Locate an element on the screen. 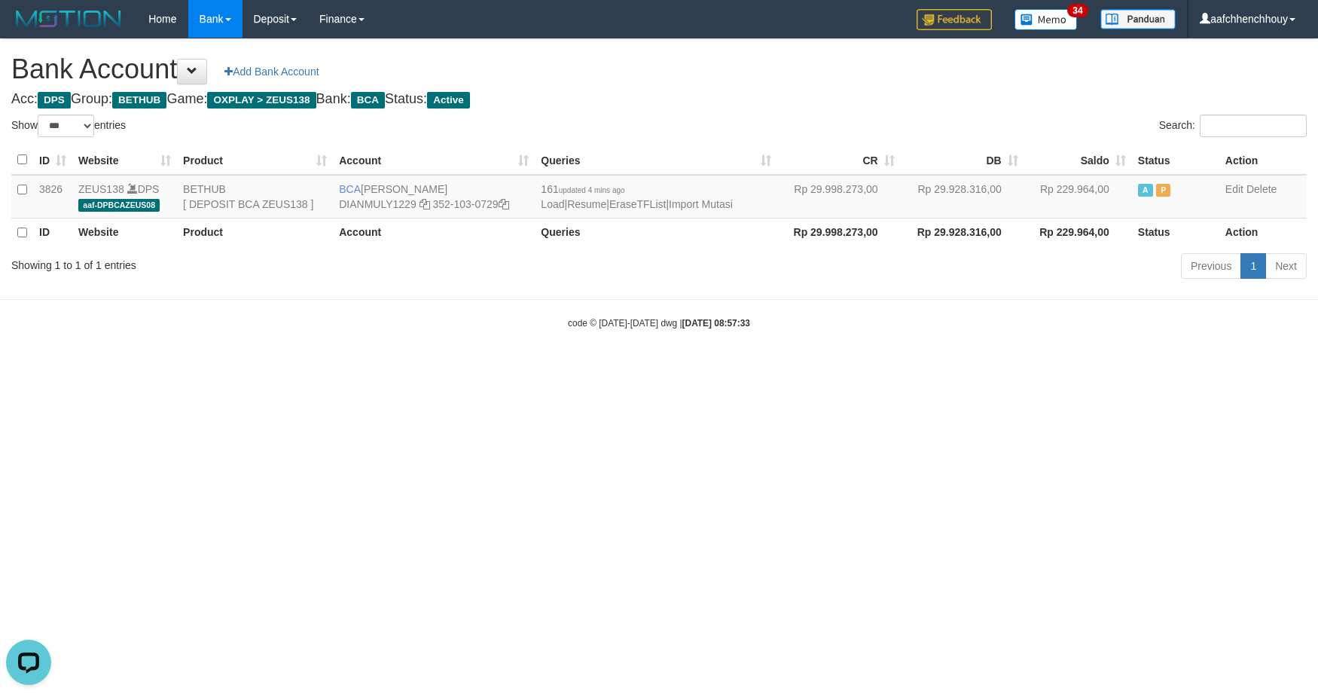 The height and width of the screenshot is (697, 1318). th: Rp 229.964,00 is located at coordinates (1078, 232).